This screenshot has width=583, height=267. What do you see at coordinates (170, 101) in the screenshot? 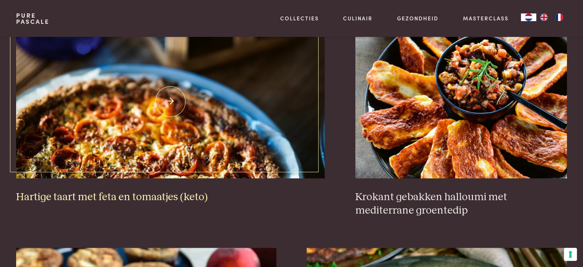
I see `img: Hartige taart met feta en tomaatjes (keto)` at bounding box center [170, 101].